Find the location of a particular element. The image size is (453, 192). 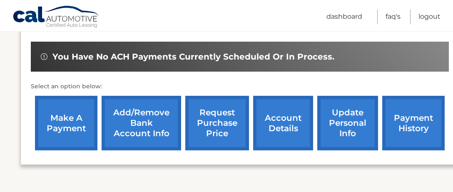

a: payment history is located at coordinates (414, 123).